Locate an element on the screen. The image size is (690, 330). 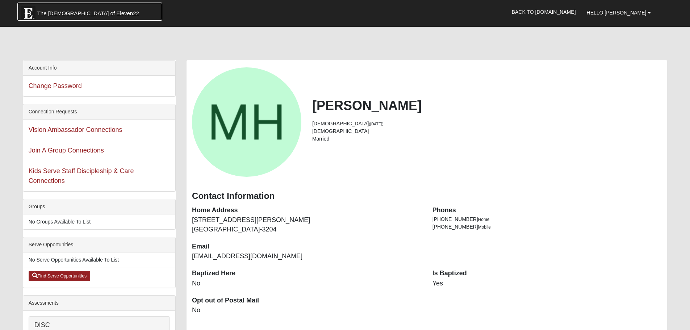
dt: Baptized Here is located at coordinates (307, 274).